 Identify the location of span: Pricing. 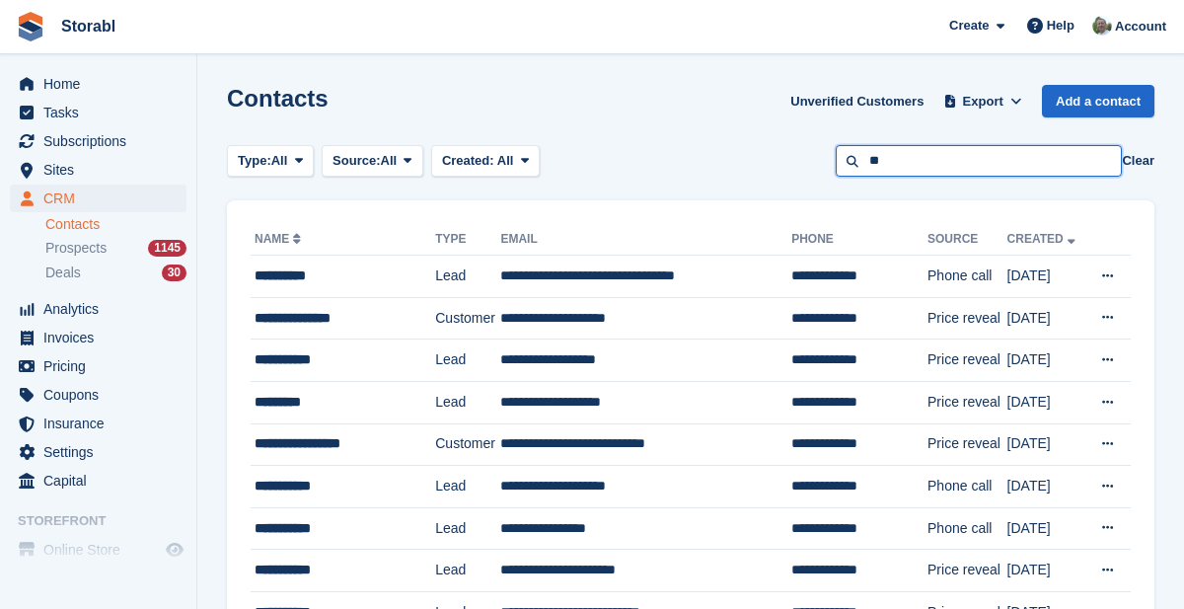
(103, 366).